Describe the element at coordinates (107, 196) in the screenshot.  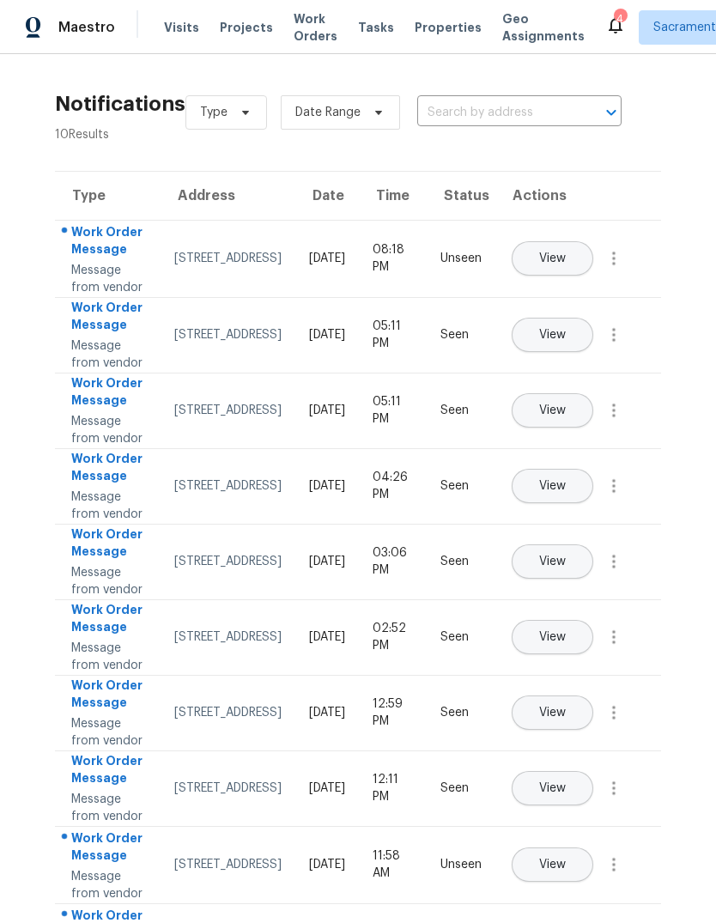
I see `th: Type` at that location.